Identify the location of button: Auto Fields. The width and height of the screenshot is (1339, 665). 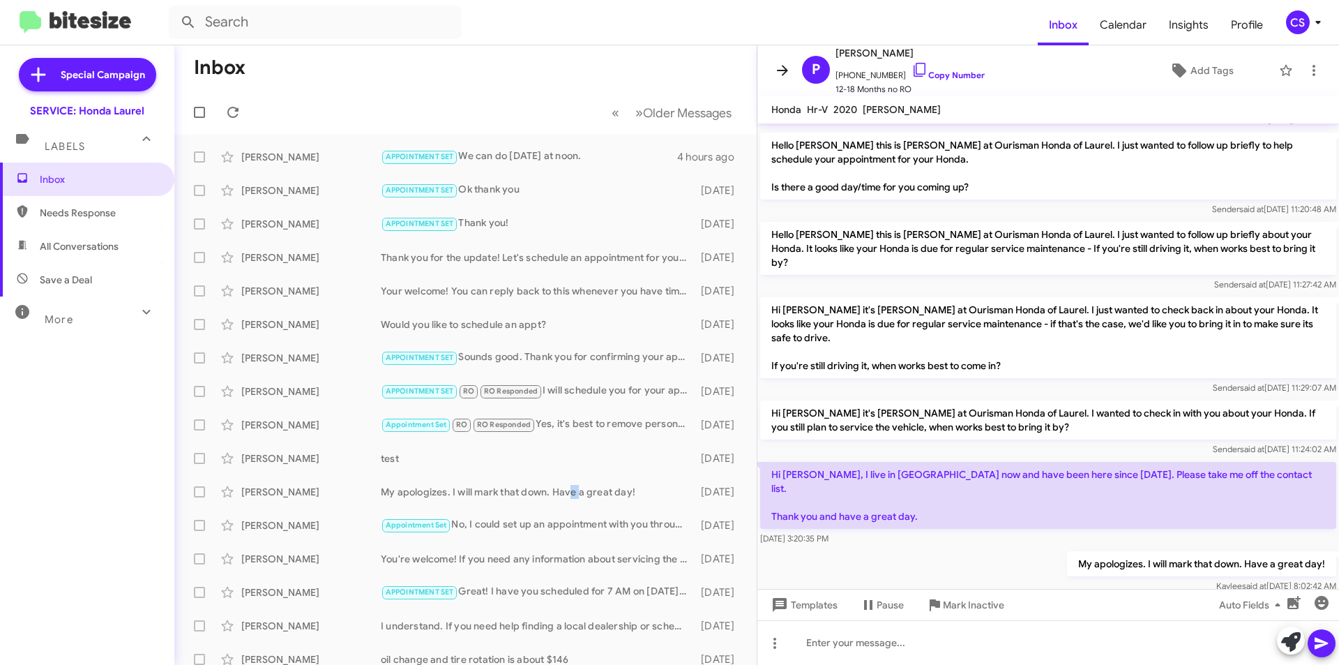
(1253, 605).